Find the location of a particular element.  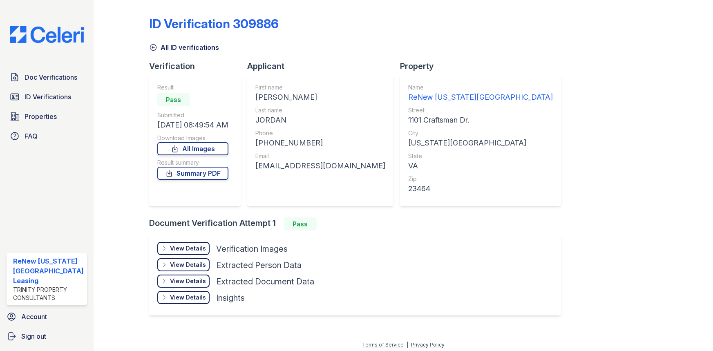

div: Trinity Property Consultants is located at coordinates (48, 294).